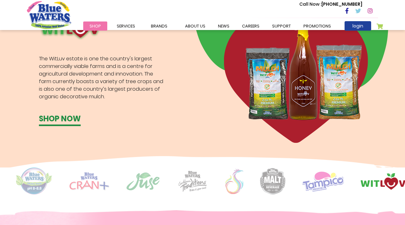 The image size is (405, 225). I want to click on a: careers, so click(251, 26).